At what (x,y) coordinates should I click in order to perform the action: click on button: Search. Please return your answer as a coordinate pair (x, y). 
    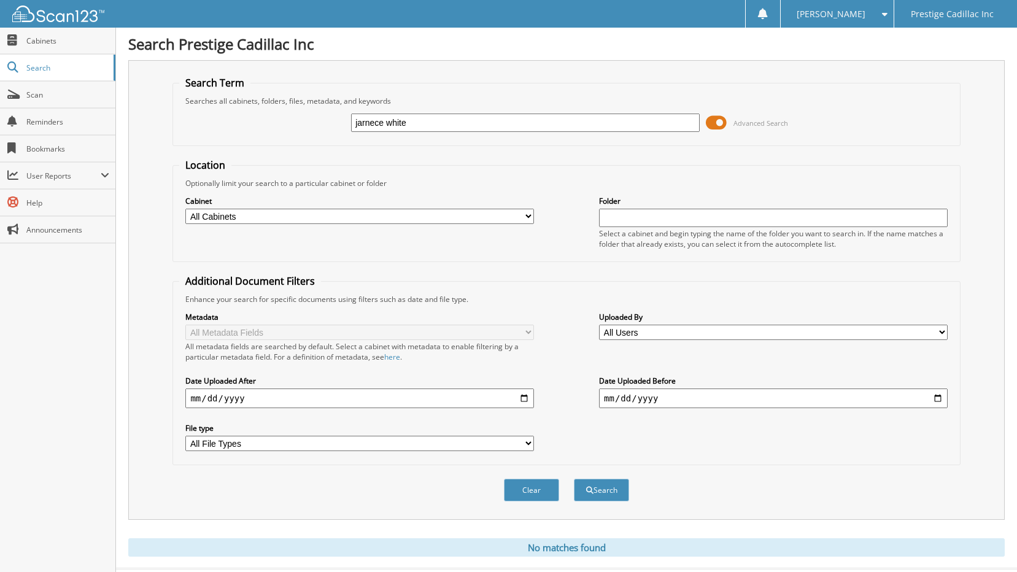
    Looking at the image, I should click on (601, 490).